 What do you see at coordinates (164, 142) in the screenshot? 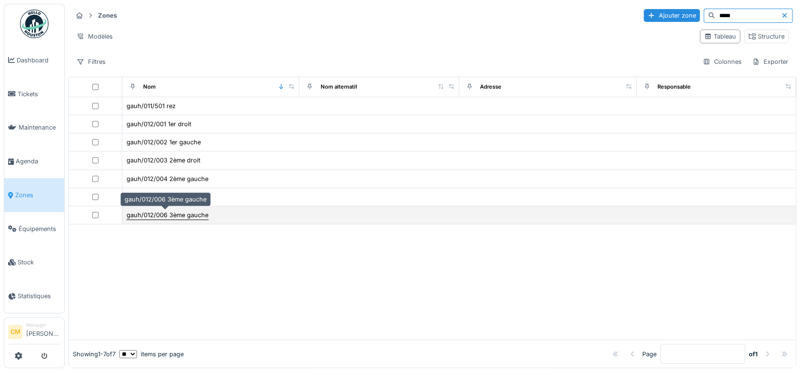
I see `div: gauh/012/002 1er gauche` at bounding box center [164, 142].